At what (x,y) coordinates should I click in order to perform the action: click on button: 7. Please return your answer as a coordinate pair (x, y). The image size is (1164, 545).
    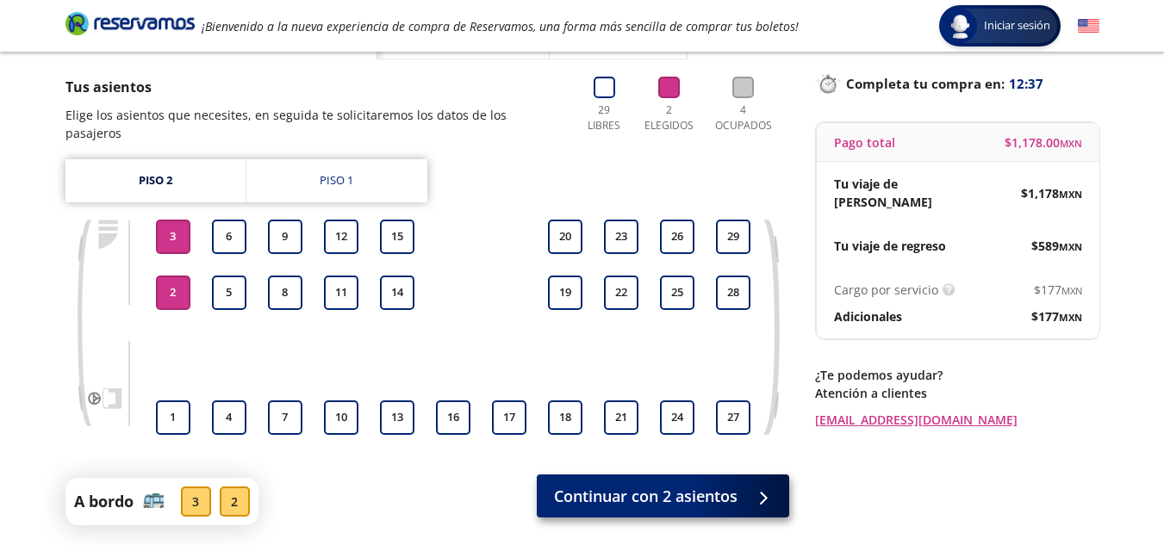
    Looking at the image, I should click on (285, 418).